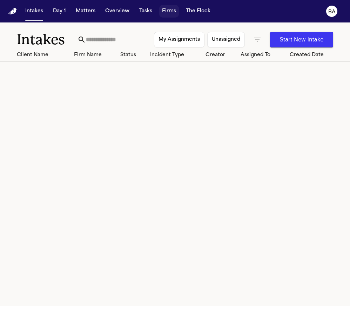 This screenshot has width=350, height=328. I want to click on img: Finch Logo, so click(13, 11).